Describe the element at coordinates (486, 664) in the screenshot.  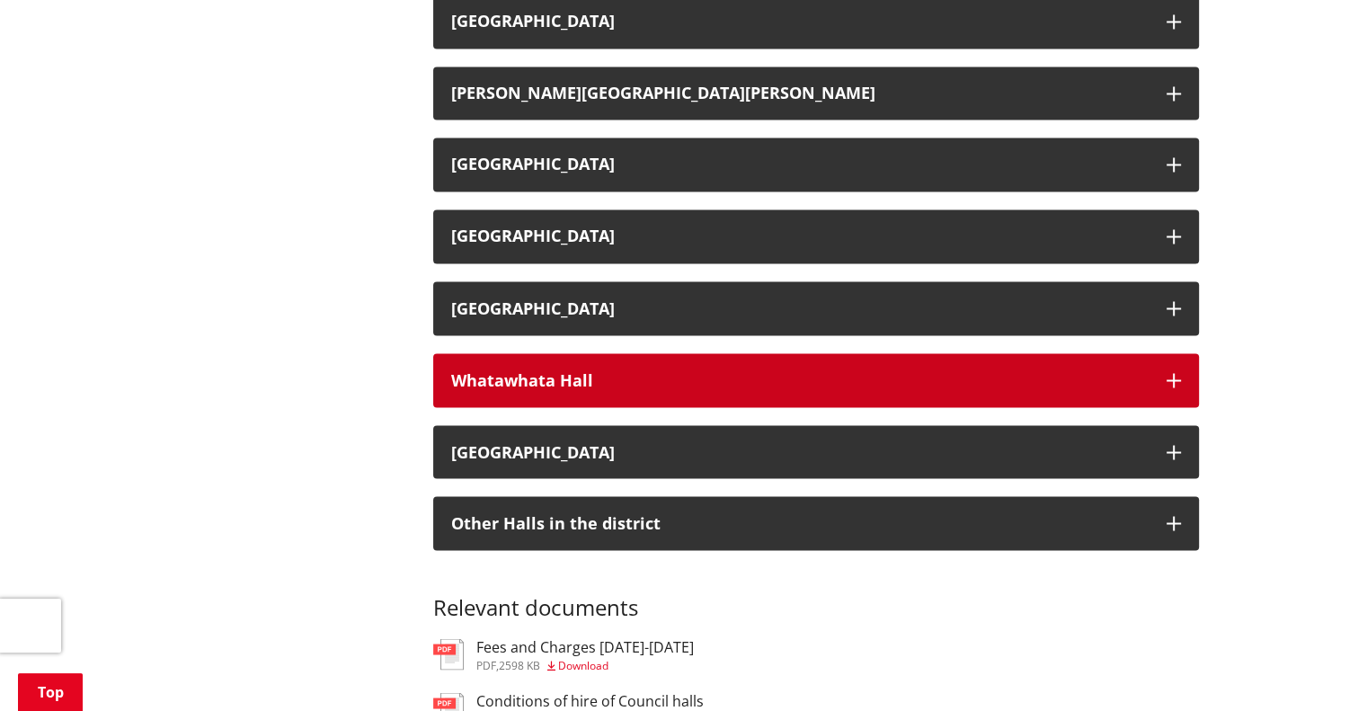
I see `span: pdf` at that location.